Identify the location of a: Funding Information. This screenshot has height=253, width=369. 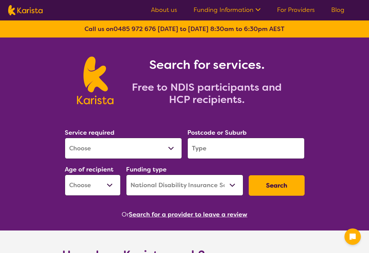
(227, 10).